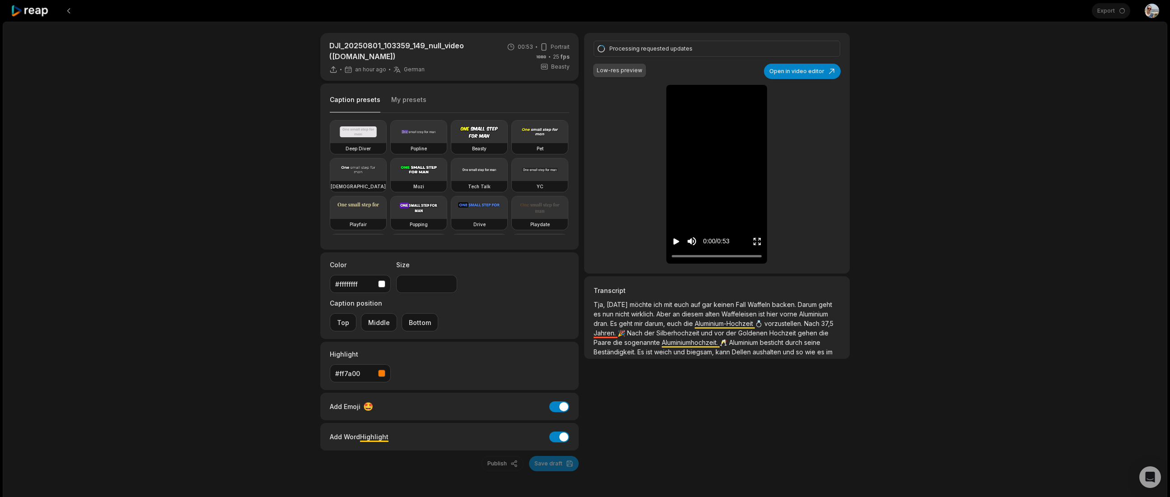  I want to click on span: vorzustellen., so click(784, 323).